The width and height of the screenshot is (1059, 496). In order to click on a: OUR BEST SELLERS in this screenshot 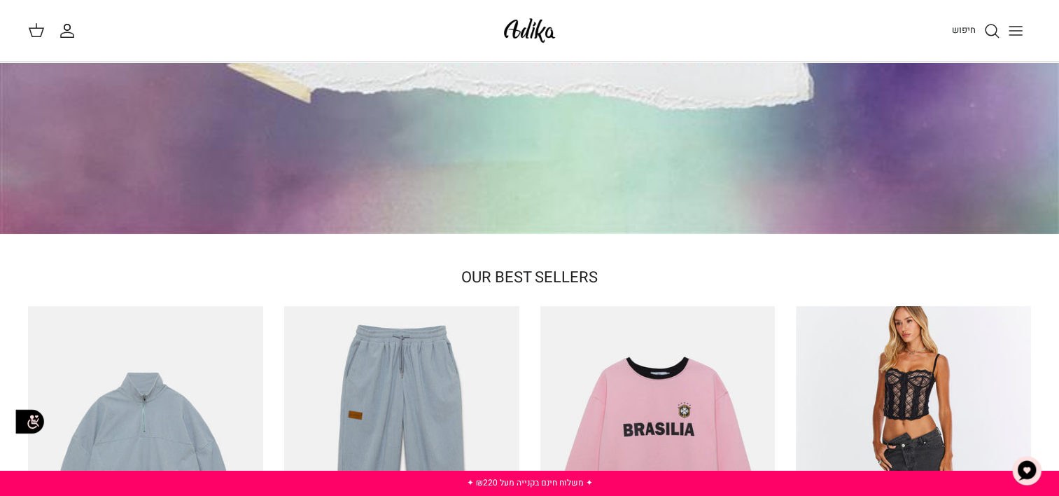, I will do `click(529, 277)`.